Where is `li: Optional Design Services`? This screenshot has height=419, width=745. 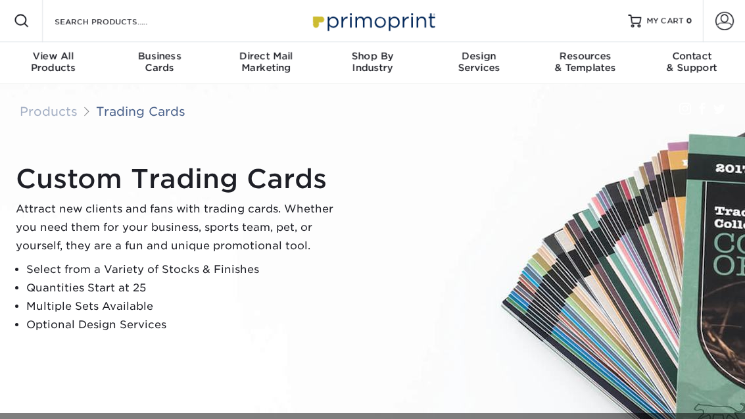
li: Optional Design Services is located at coordinates (185, 325).